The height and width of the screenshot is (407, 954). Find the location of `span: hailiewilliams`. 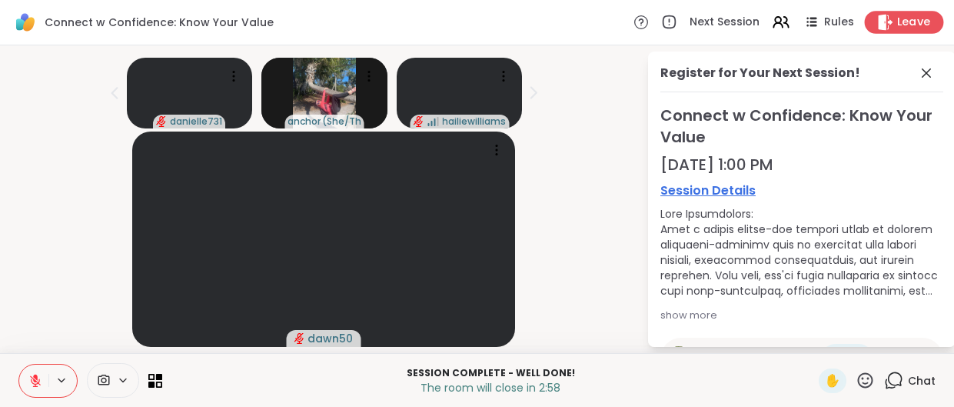

span: hailiewilliams is located at coordinates (473, 121).